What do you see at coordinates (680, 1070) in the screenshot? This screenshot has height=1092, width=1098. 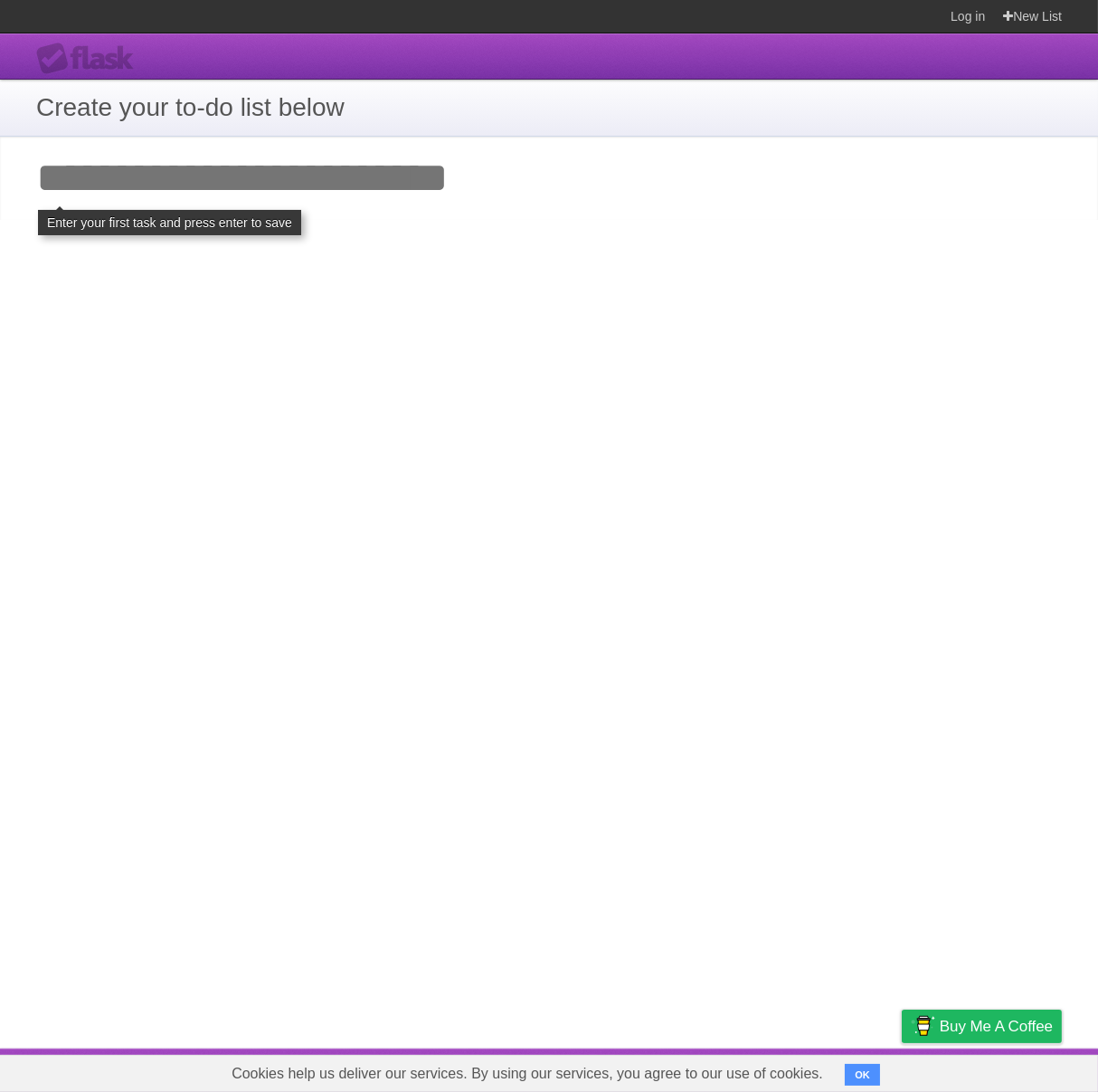 I see `a: About` at bounding box center [680, 1070].